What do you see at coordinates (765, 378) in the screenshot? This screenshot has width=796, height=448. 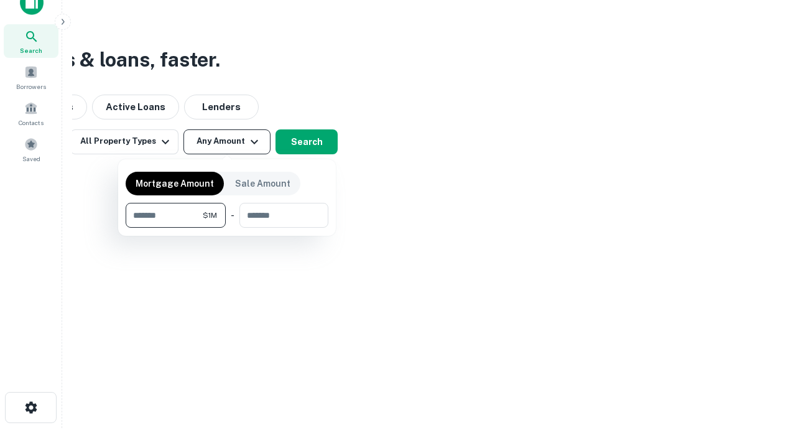 I see `div: Chat Widget` at bounding box center [765, 378].